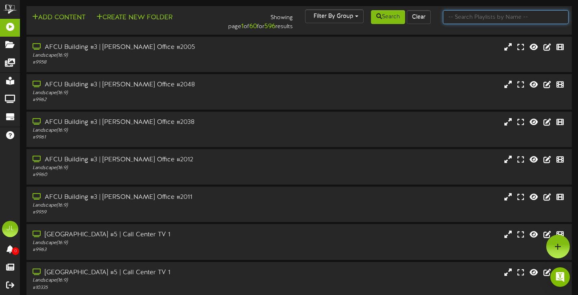 The width and height of the screenshot is (578, 295). What do you see at coordinates (140, 175) in the screenshot?
I see `div: # 9960` at bounding box center [140, 175].